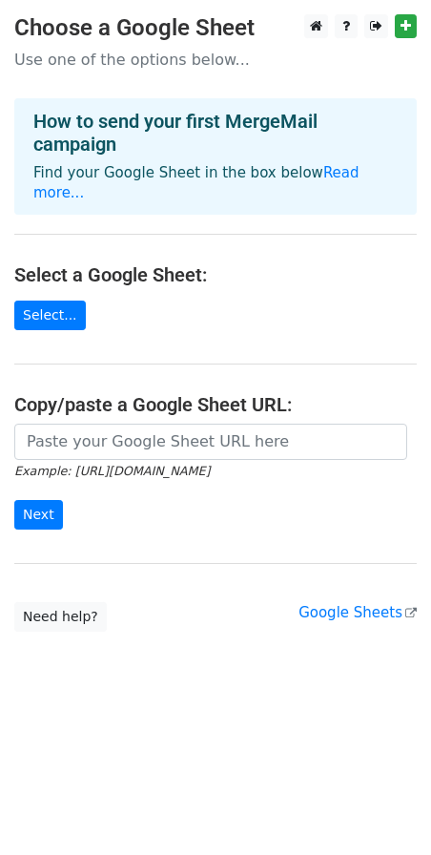  Describe the element at coordinates (50, 315) in the screenshot. I see `a: Select...` at that location.